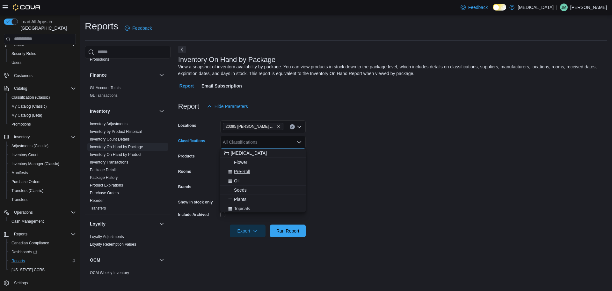 This screenshot has width=612, height=291. Describe the element at coordinates (42, 115) in the screenshot. I see `button: My Catalog (Beta)` at that location.